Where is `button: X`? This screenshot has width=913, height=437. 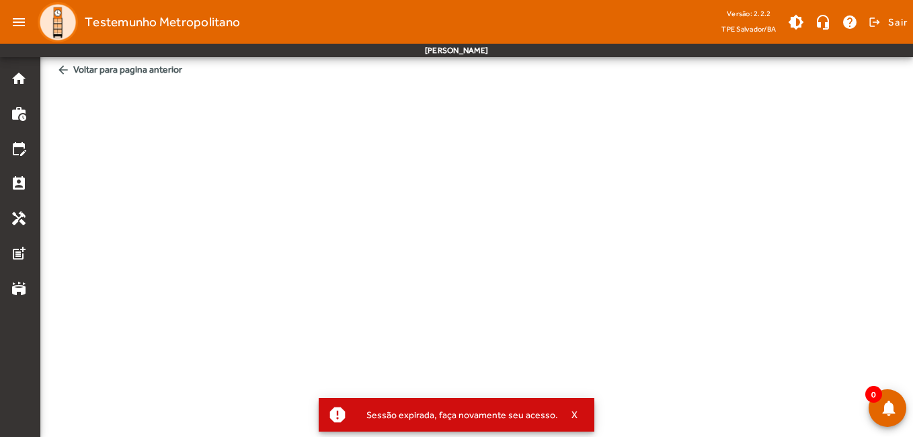
button: X is located at coordinates (575, 415).